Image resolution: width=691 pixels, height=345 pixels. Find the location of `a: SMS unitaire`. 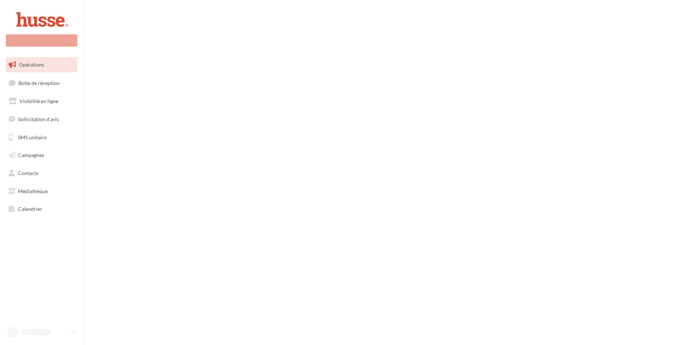

a: SMS unitaire is located at coordinates (42, 137).